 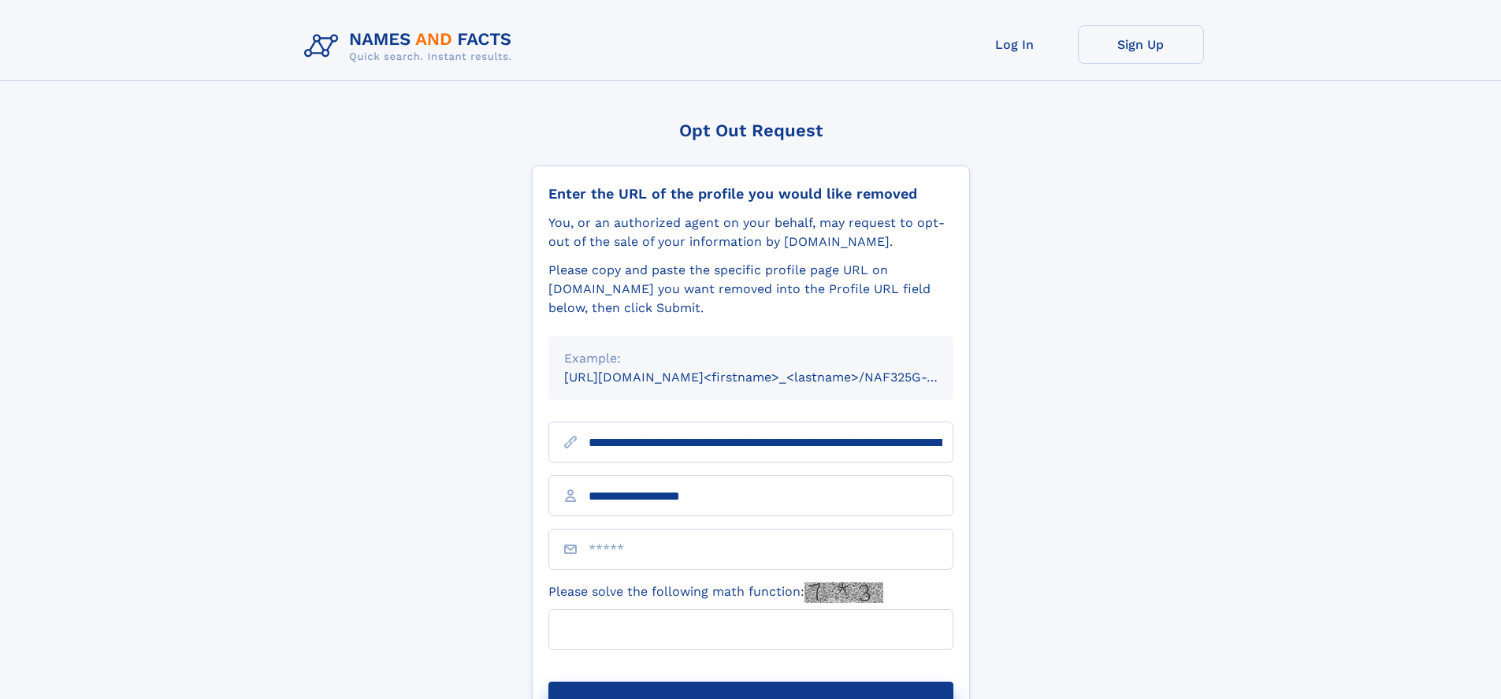 I want to click on div: You, or an authorized agent on your behalf, may request to opt-out of the sale of your informatio..., so click(x=751, y=232).